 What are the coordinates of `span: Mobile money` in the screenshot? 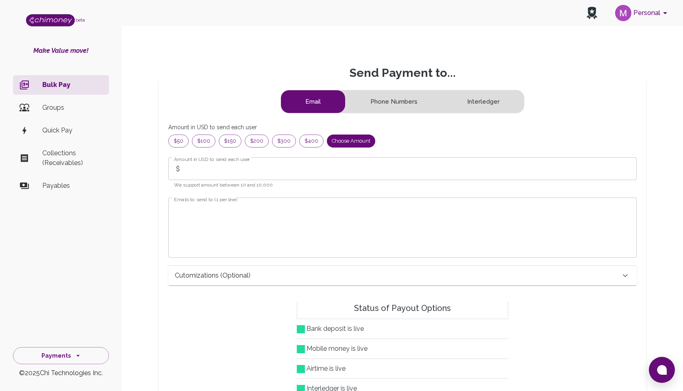 It's located at (332, 348).